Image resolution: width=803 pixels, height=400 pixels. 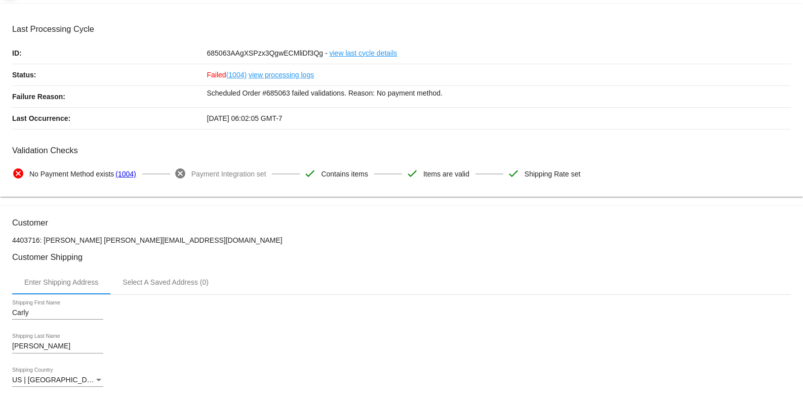 What do you see at coordinates (58, 381) in the screenshot?
I see `mat-select: Shipping Country` at bounding box center [58, 381].